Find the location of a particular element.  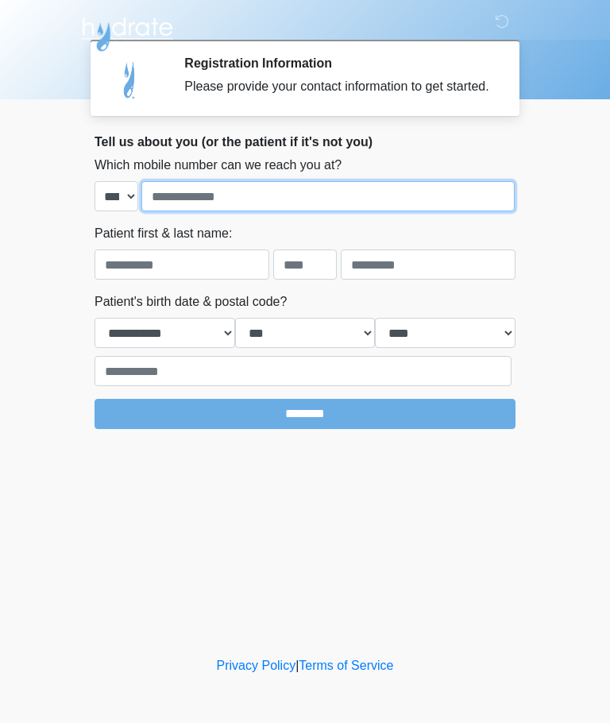

label: Which mobile number can we reach you at? is located at coordinates (218, 165).